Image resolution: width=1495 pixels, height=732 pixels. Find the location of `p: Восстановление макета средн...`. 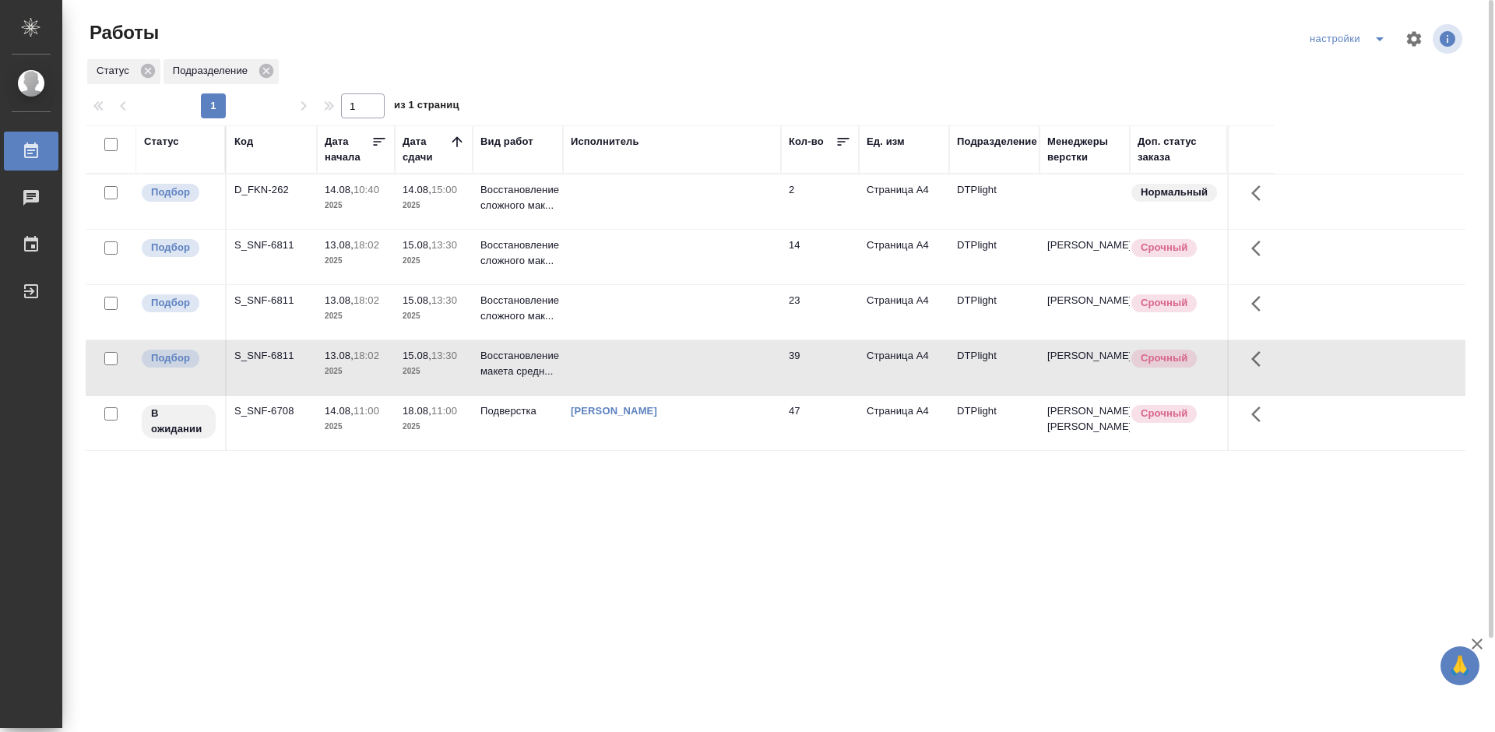

p: Восстановление макета средн... is located at coordinates (518, 364).